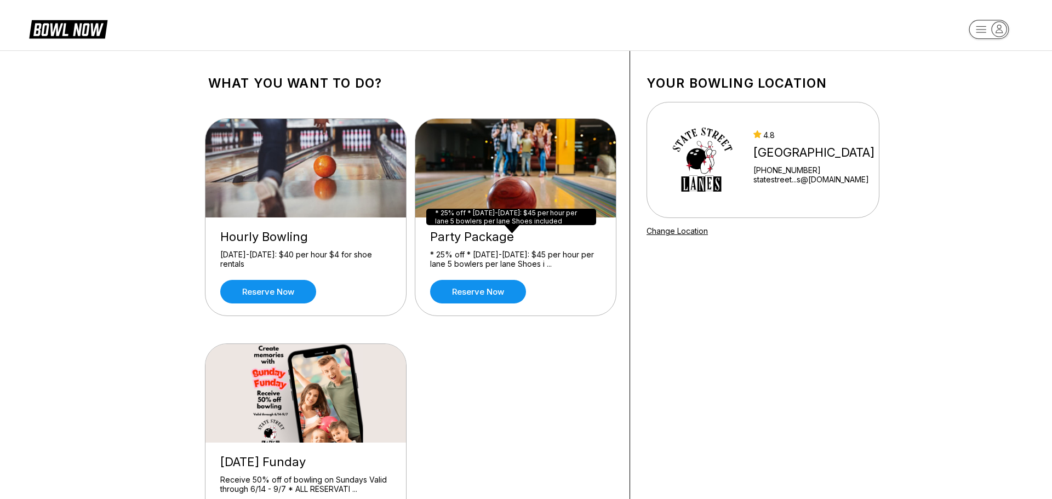 This screenshot has width=1052, height=499. What do you see at coordinates (306, 393) in the screenshot?
I see `img: Sunday Funday` at bounding box center [306, 393].